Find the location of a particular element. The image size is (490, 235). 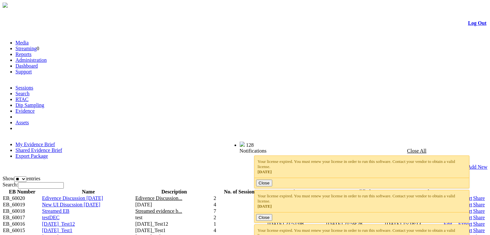

span: 0 is located at coordinates (38, 48).